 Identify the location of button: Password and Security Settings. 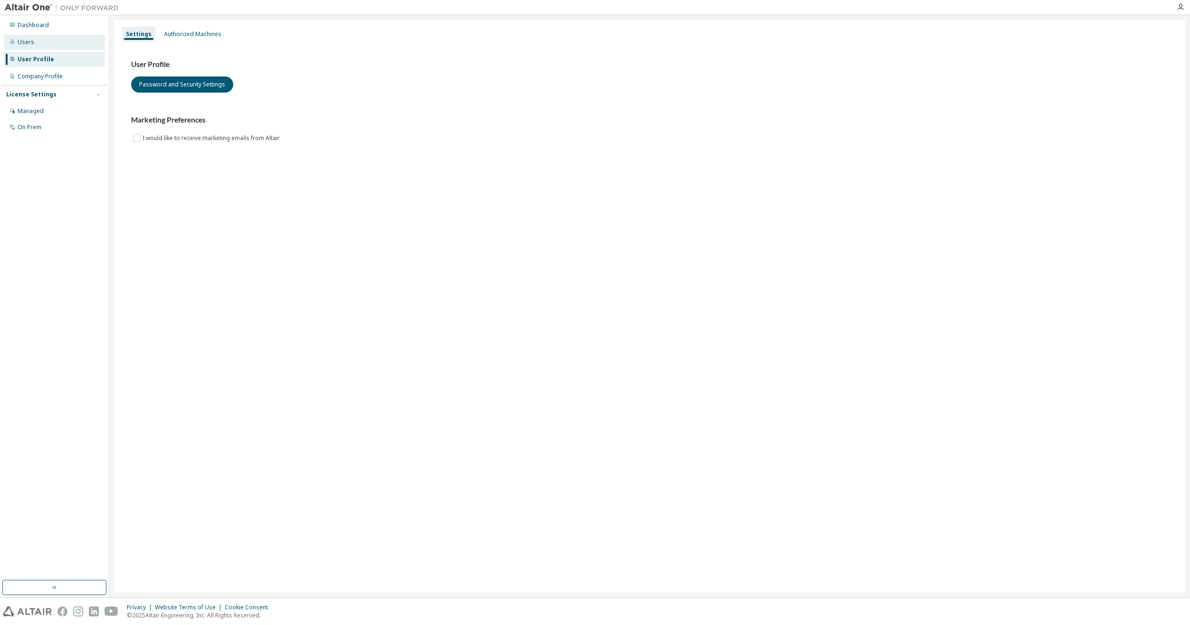
(182, 85).